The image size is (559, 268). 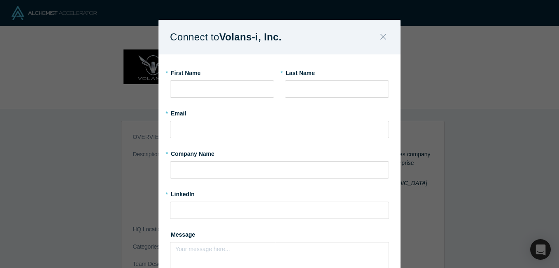 What do you see at coordinates (233, 37) in the screenshot?
I see `h1: Connect to` at bounding box center [233, 37].